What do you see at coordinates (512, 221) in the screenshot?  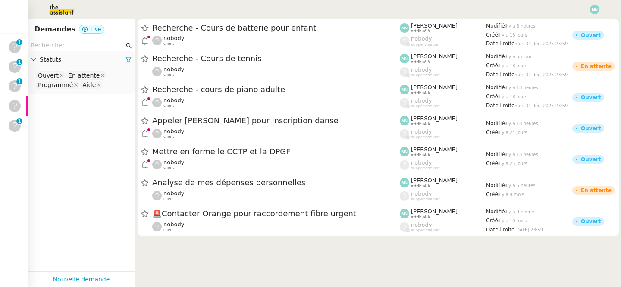 I see `span: il y a 10 mois` at bounding box center [512, 221].